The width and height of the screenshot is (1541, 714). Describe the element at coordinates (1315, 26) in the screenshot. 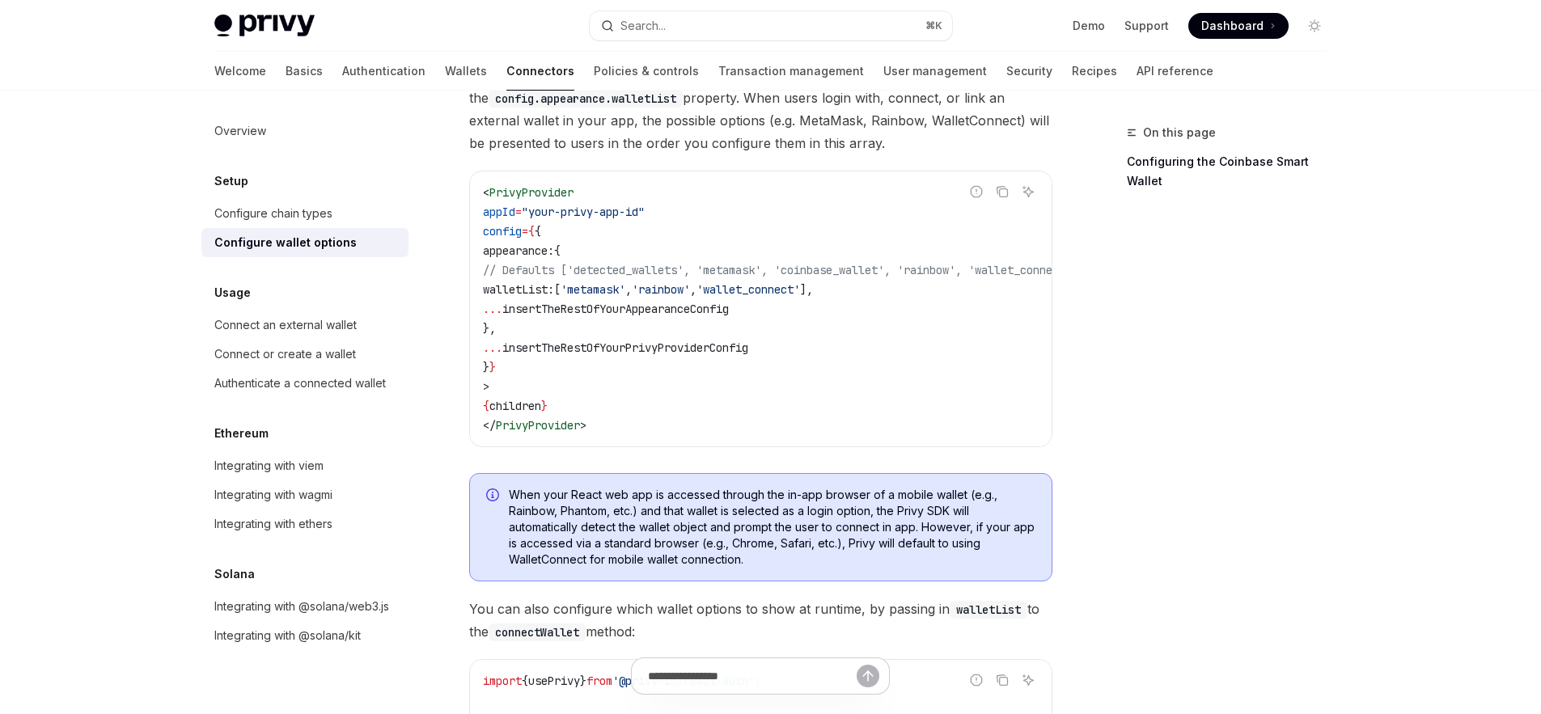

I see `button: Toggle dark mode` at that location.